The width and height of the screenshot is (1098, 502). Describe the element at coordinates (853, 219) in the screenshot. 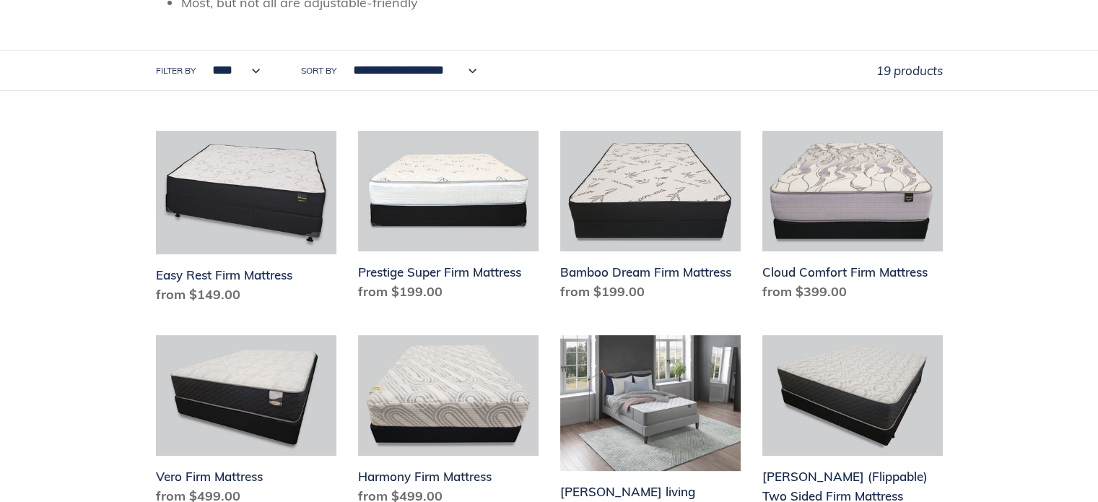

I see `a: Cloud Comfort Firm Mattress` at that location.